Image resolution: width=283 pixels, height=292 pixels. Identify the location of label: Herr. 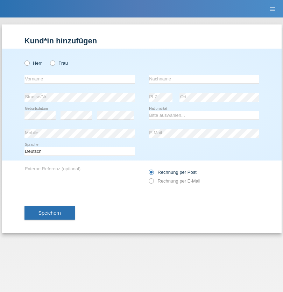
(33, 63).